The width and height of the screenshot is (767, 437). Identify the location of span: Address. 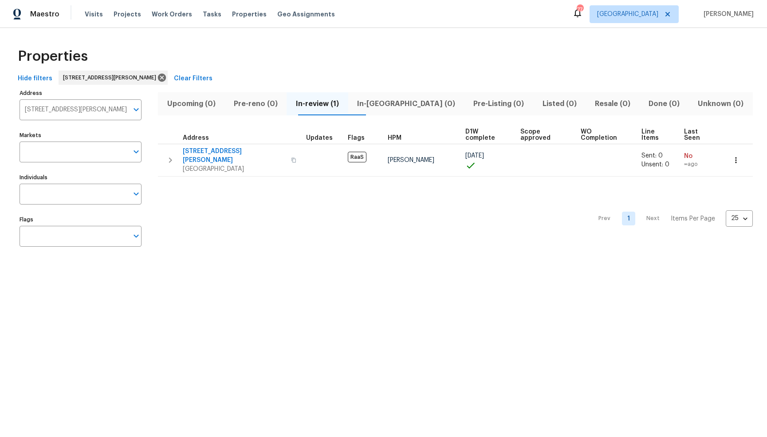
(196, 138).